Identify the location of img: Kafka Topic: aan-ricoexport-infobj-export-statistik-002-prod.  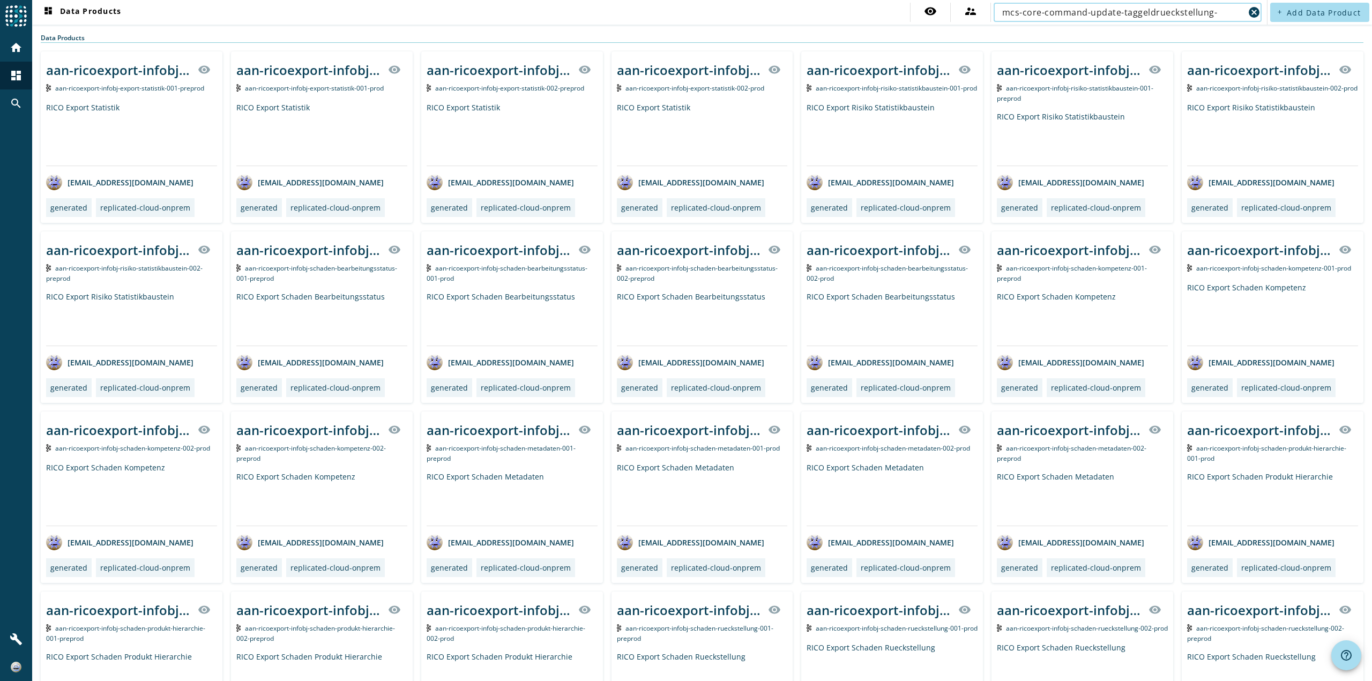
(619, 88).